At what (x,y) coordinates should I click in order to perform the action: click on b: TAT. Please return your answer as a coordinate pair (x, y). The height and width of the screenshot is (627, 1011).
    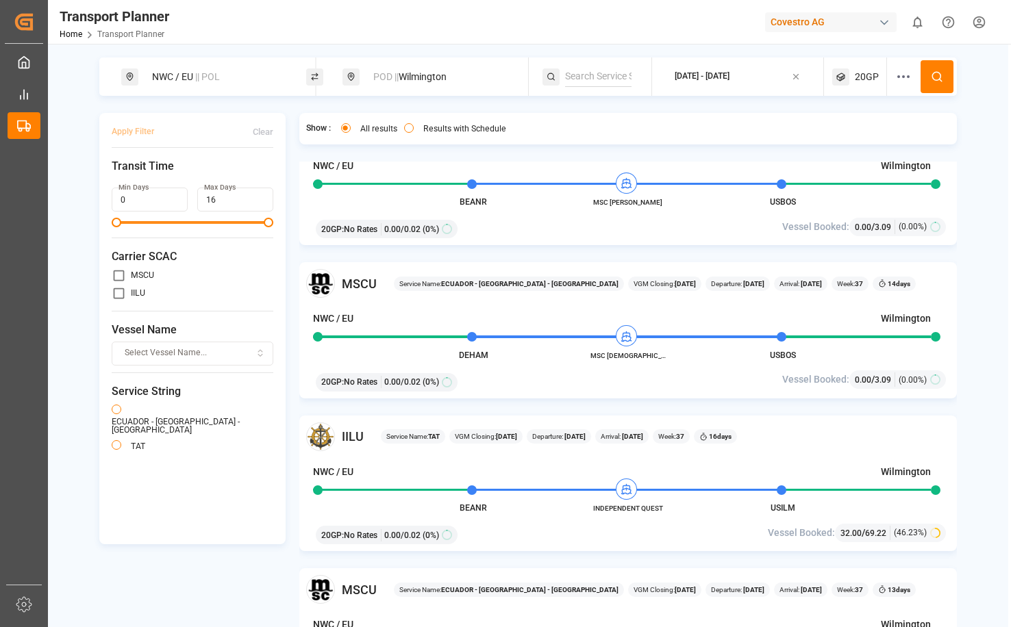
    Looking at the image, I should click on (433, 436).